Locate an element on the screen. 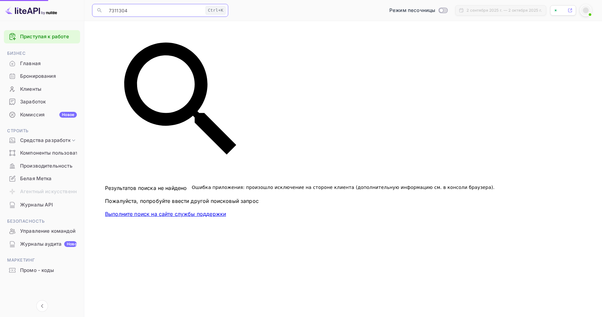  ya-tr-span: Маркетинг is located at coordinates (21, 260).